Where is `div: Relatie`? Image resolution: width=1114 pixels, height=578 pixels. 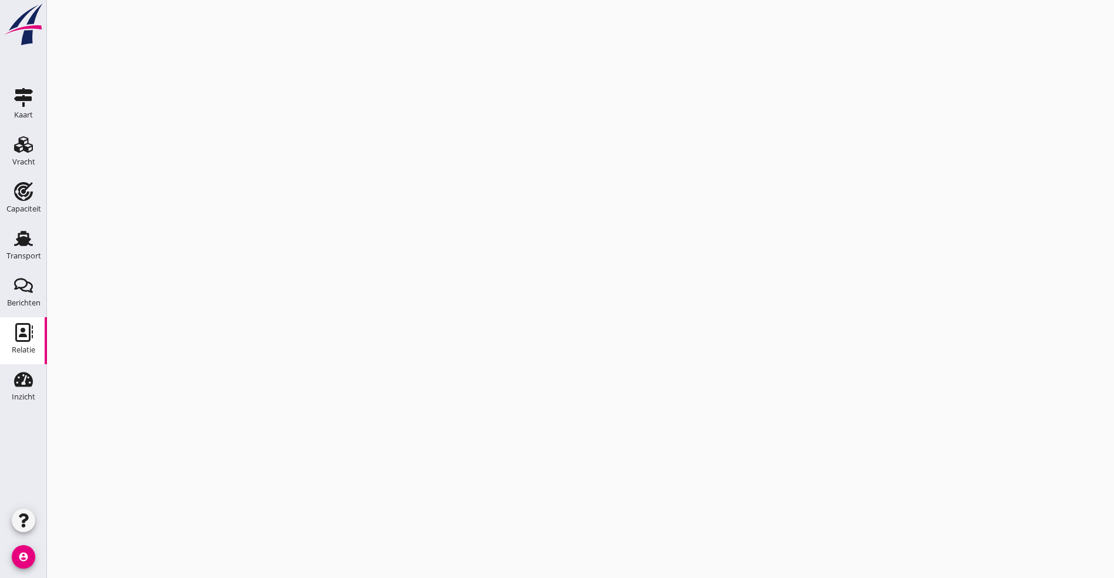 div: Relatie is located at coordinates (23, 349).